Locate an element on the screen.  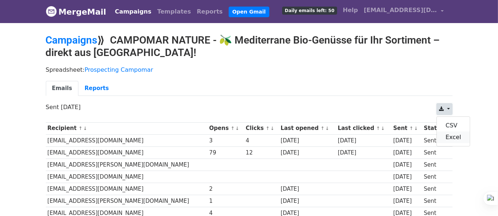
a: Emails is located at coordinates (62, 88).